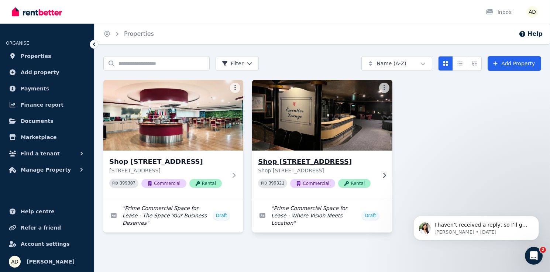 The image size is (550, 272). I want to click on span: Name (A-Z), so click(391, 63).